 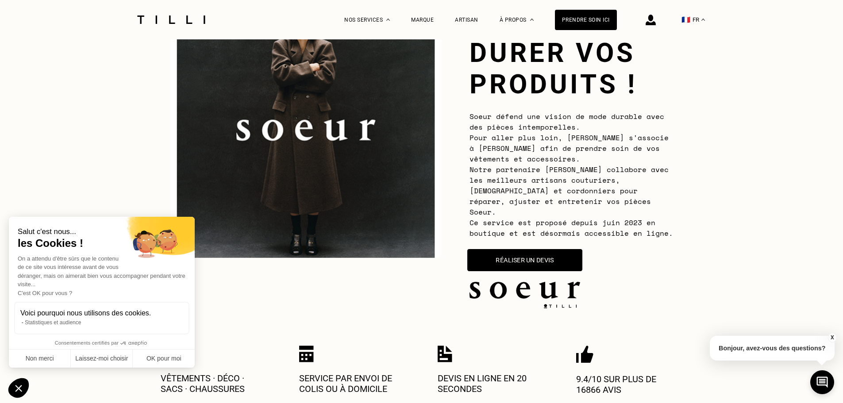 I want to click on h1: Faites durer vos produits !, so click(x=571, y=53).